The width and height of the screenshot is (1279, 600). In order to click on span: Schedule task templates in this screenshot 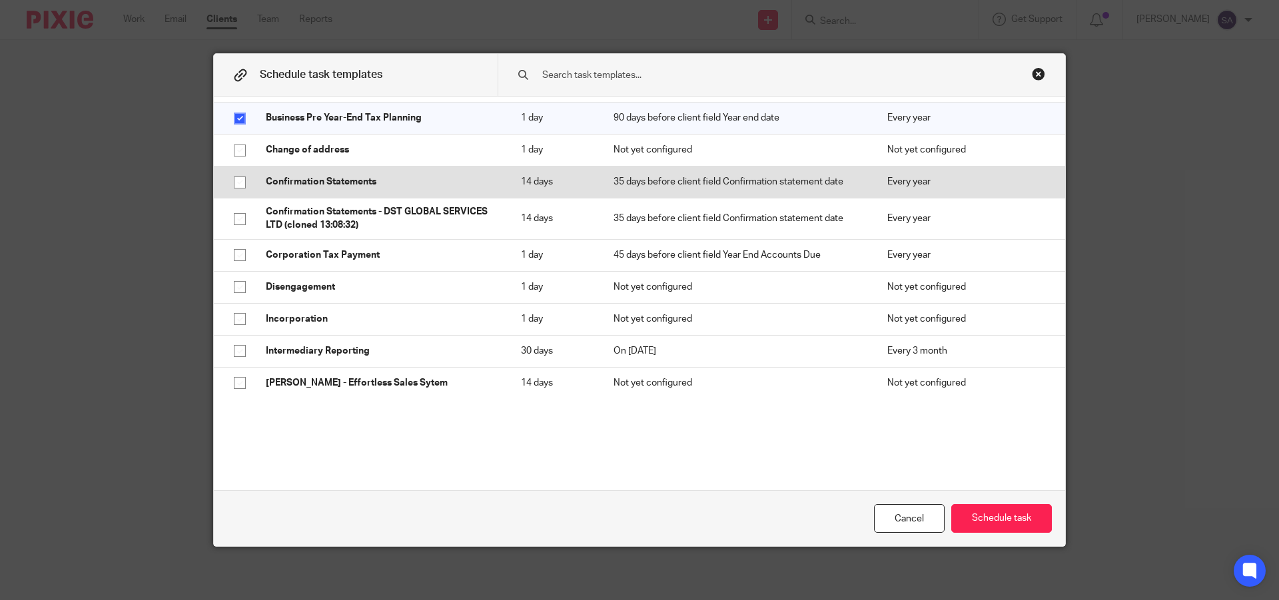, I will do `click(321, 75)`.